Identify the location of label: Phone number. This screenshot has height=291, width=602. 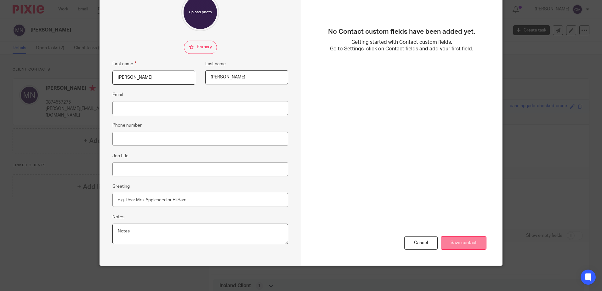
(127, 125).